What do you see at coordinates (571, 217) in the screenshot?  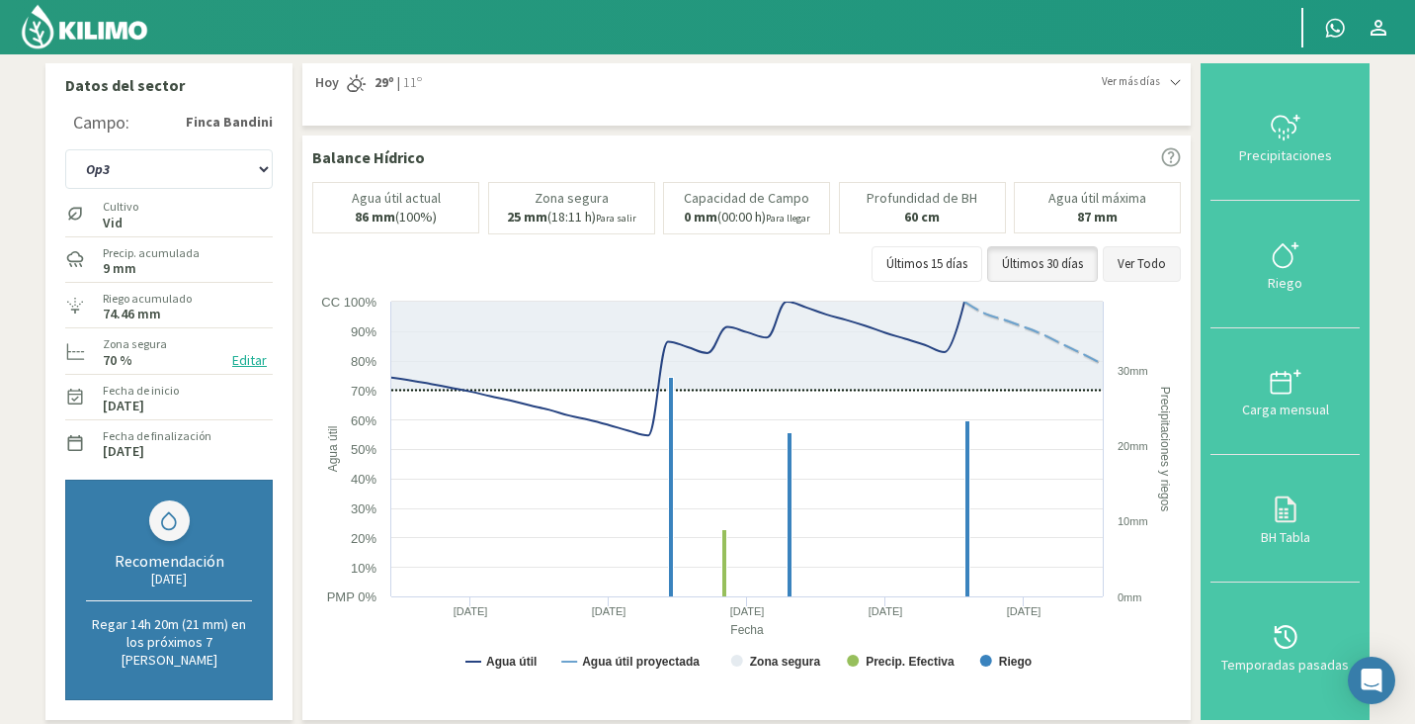 I see `p: (18:11 h)` at bounding box center [571, 217].